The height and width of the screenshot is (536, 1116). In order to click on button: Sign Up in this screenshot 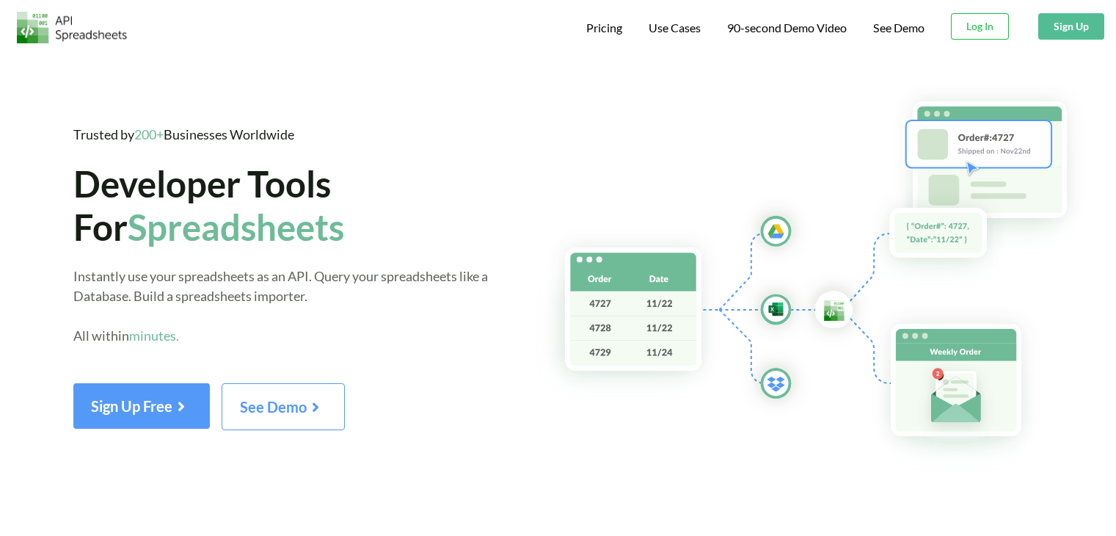, I will do `click(1072, 26)`.